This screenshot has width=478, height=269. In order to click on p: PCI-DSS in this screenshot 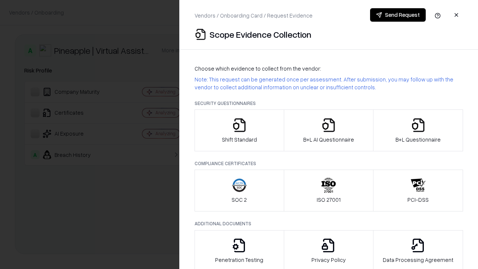, I will do `click(418, 200)`.